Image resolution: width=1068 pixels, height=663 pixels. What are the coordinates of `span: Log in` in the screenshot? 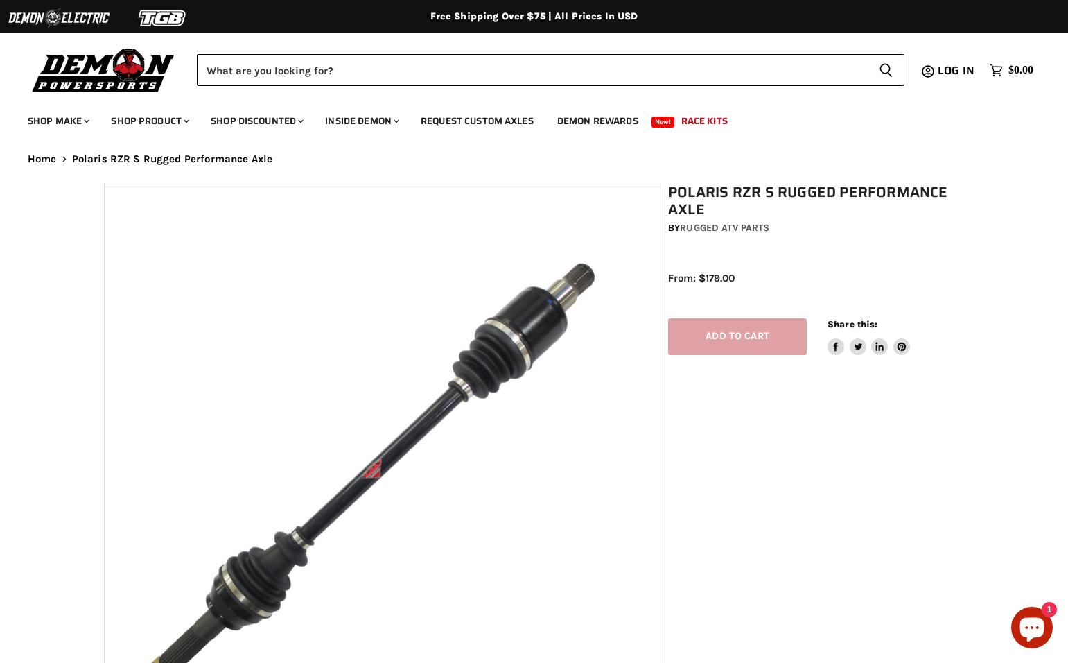 It's located at (956, 70).